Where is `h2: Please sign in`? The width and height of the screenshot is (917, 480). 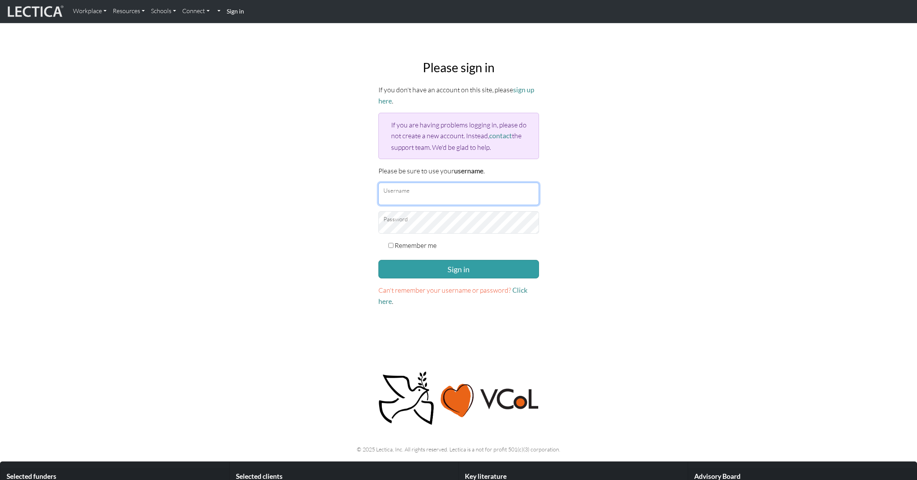 h2: Please sign in is located at coordinates (459, 68).